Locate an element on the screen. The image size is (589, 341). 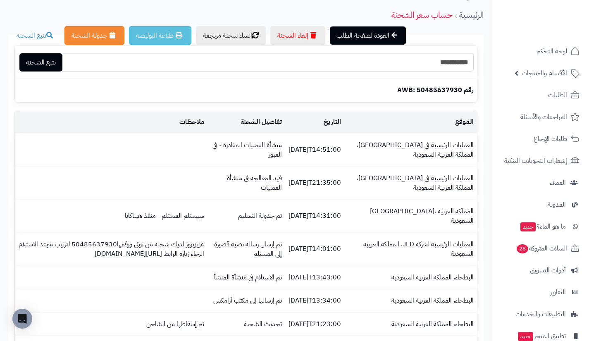
font: 28 is located at coordinates (523, 249).